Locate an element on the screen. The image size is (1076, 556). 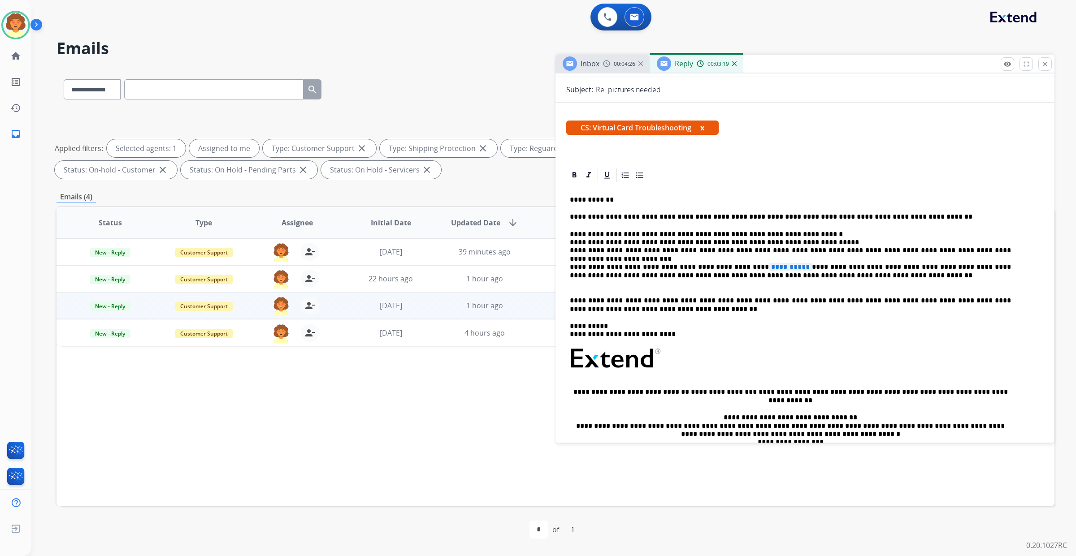
mat-icon: inbox is located at coordinates (16, 134).